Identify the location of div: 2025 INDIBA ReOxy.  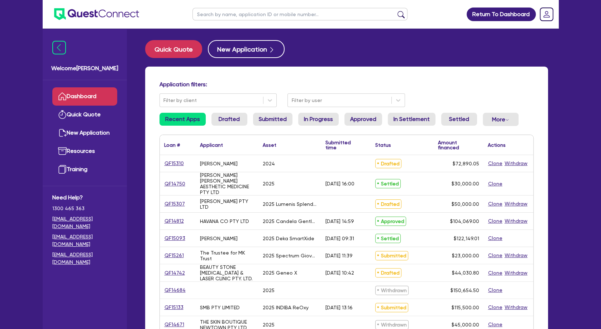
(286, 308).